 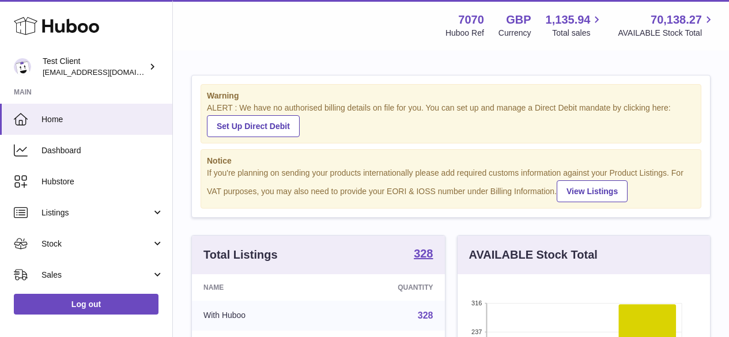 What do you see at coordinates (96, 275) in the screenshot?
I see `span: Sales` at bounding box center [96, 275].